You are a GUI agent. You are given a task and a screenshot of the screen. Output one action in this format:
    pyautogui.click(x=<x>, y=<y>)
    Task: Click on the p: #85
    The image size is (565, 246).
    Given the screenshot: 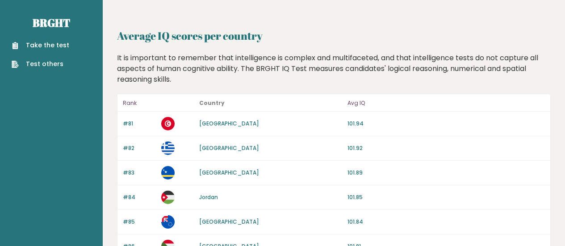 What is the action you would take?
    pyautogui.click(x=139, y=222)
    